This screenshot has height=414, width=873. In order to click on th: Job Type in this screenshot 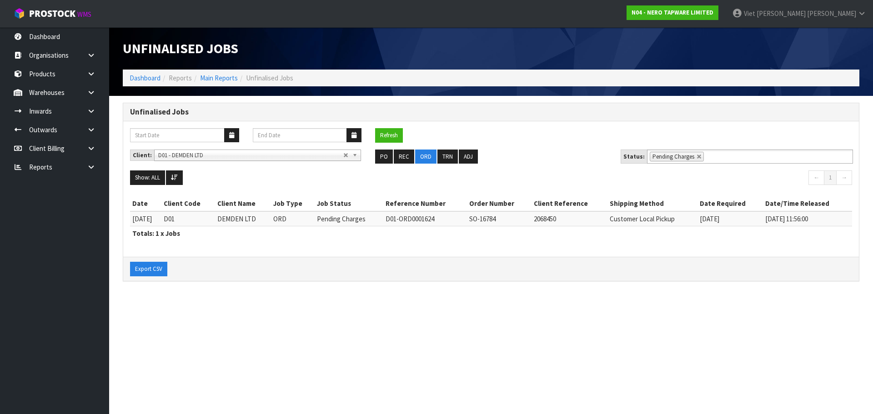, I will do `click(293, 204)`.